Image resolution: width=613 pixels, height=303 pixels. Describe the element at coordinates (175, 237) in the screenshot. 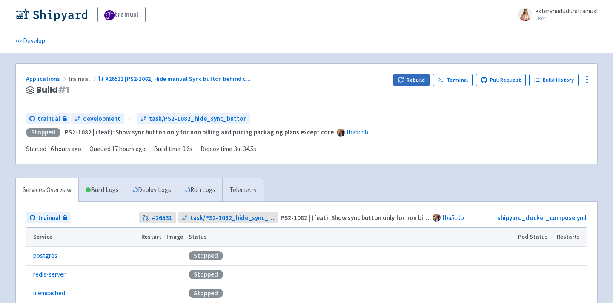

I see `th: Image` at that location.